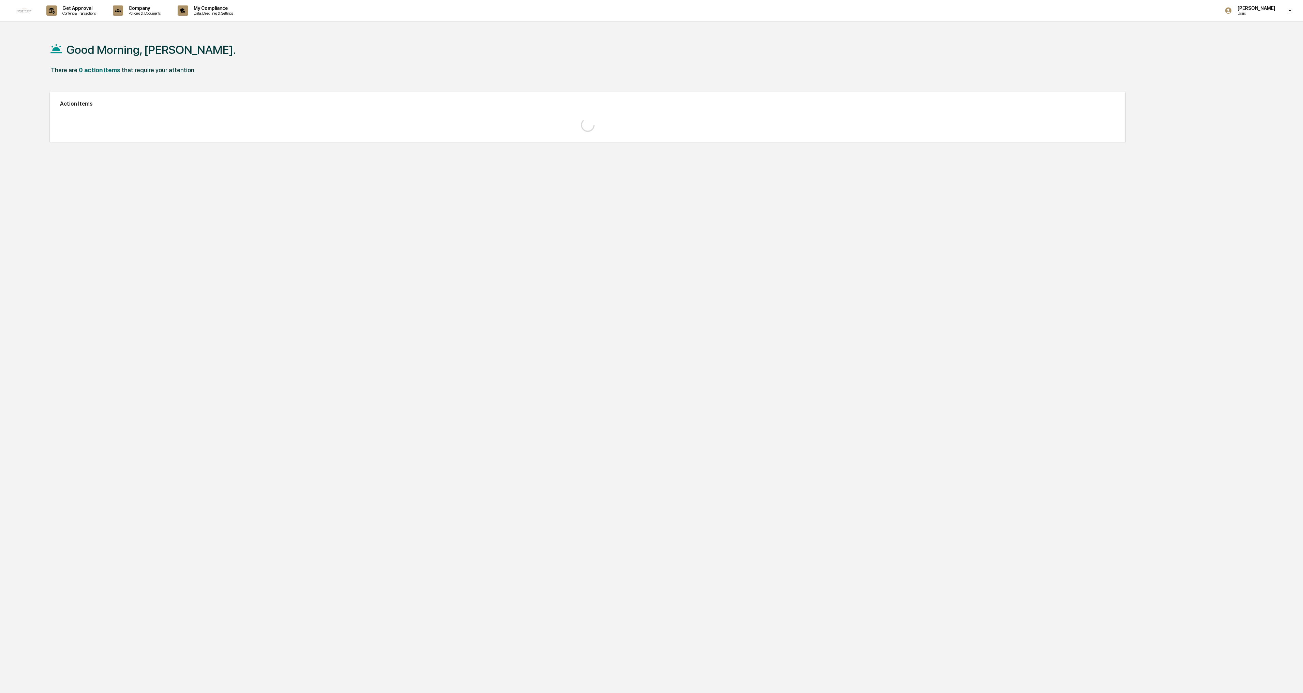  What do you see at coordinates (78, 13) in the screenshot?
I see `p: Content & Transactions` at bounding box center [78, 13].